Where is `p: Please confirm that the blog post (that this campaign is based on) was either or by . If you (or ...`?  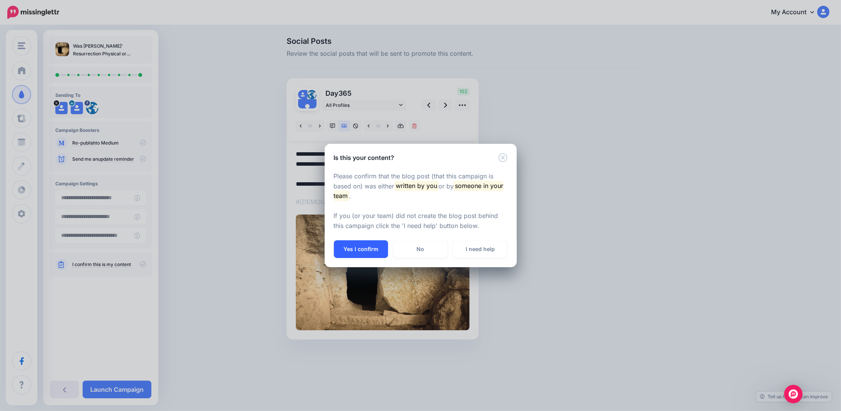
p: Please confirm that the blog post (that this campaign is based on) was either or by . If you (or ... is located at coordinates (421, 201).